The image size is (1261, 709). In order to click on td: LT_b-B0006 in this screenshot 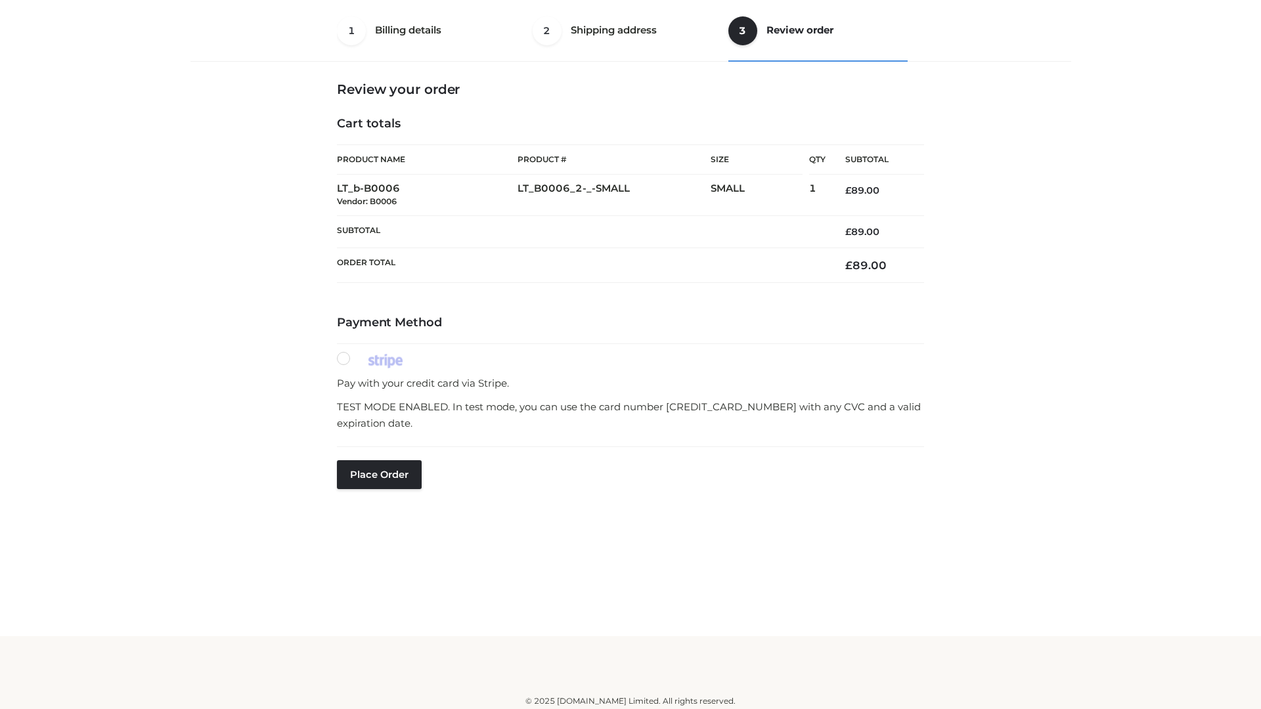, I will do `click(427, 195)`.